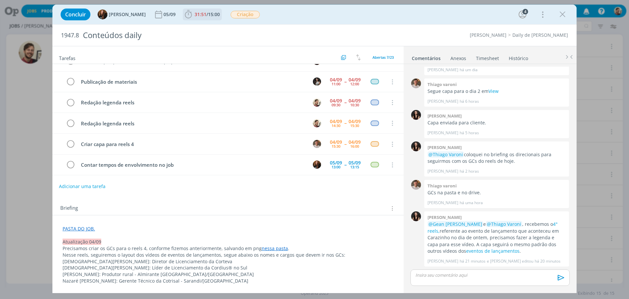  What do you see at coordinates (70, 35) in the screenshot?
I see `span: 1947.8` at bounding box center [70, 35].